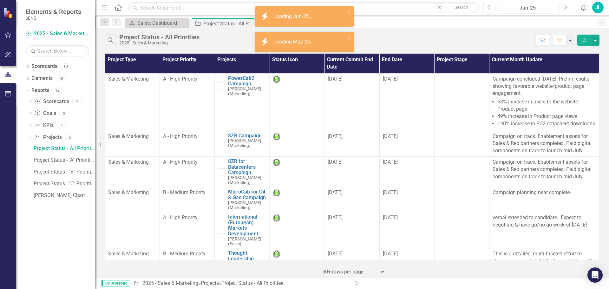 The width and height of the screenshot is (609, 289). I want to click on div: Loading Jun-25..., so click(294, 17).